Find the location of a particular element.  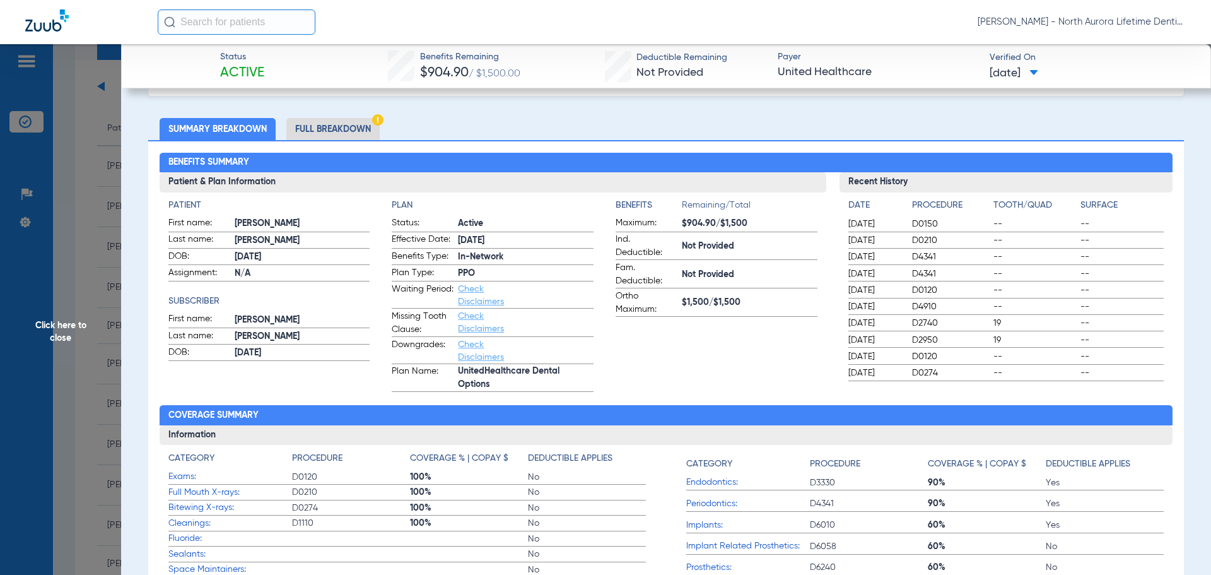

span: Benefits Type: is located at coordinates (423, 257).